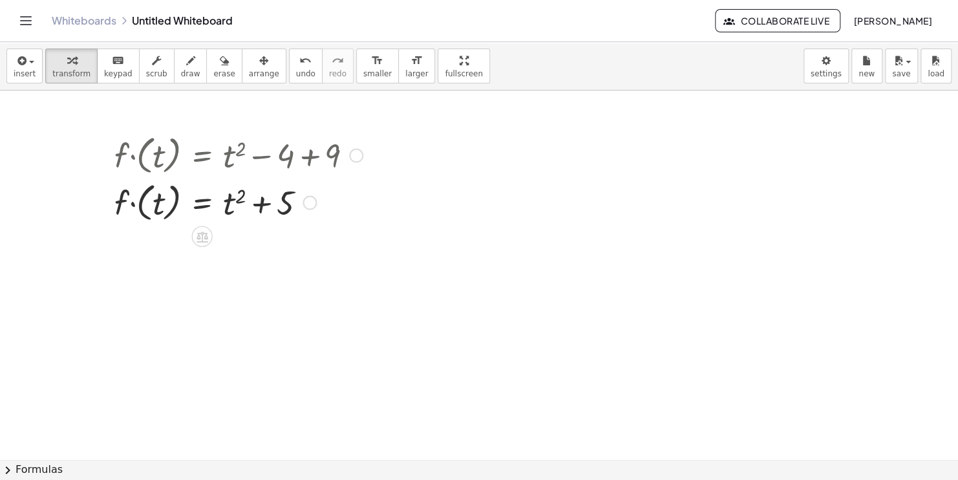  What do you see at coordinates (778, 21) in the screenshot?
I see `span: Collaborate Live` at bounding box center [778, 21].